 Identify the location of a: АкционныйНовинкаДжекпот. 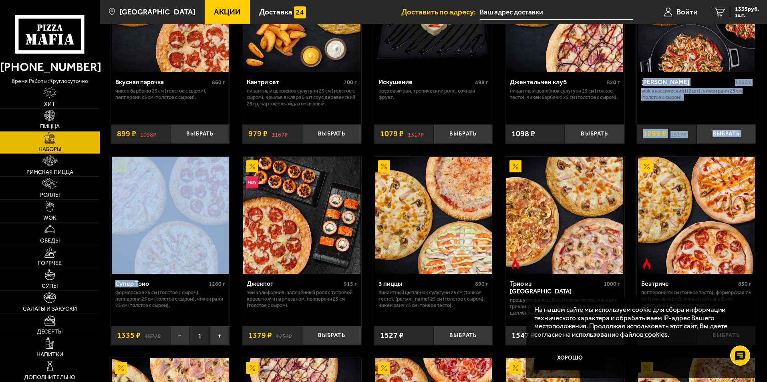
(302, 215).